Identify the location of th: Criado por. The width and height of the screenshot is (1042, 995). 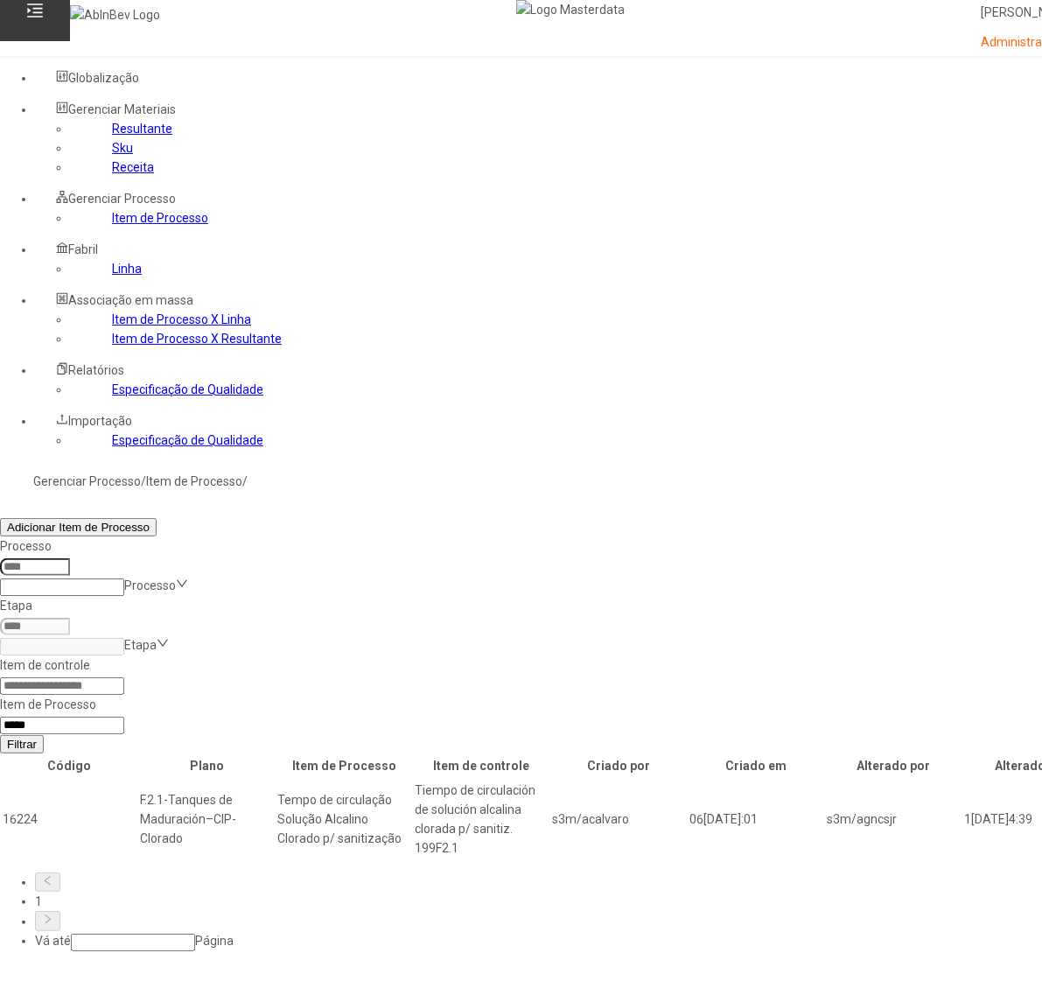
(618, 765).